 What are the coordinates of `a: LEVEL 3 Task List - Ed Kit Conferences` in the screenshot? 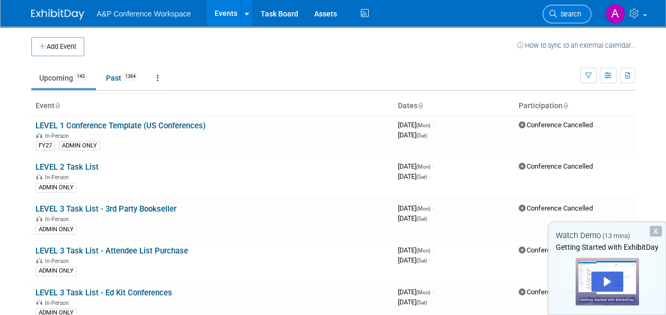 It's located at (104, 292).